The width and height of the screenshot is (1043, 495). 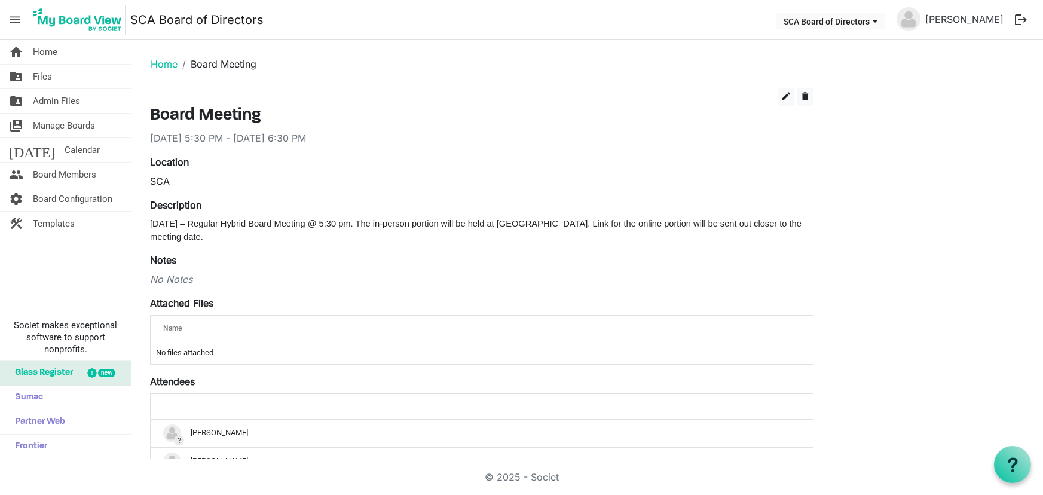 I want to click on label: Location, so click(x=169, y=162).